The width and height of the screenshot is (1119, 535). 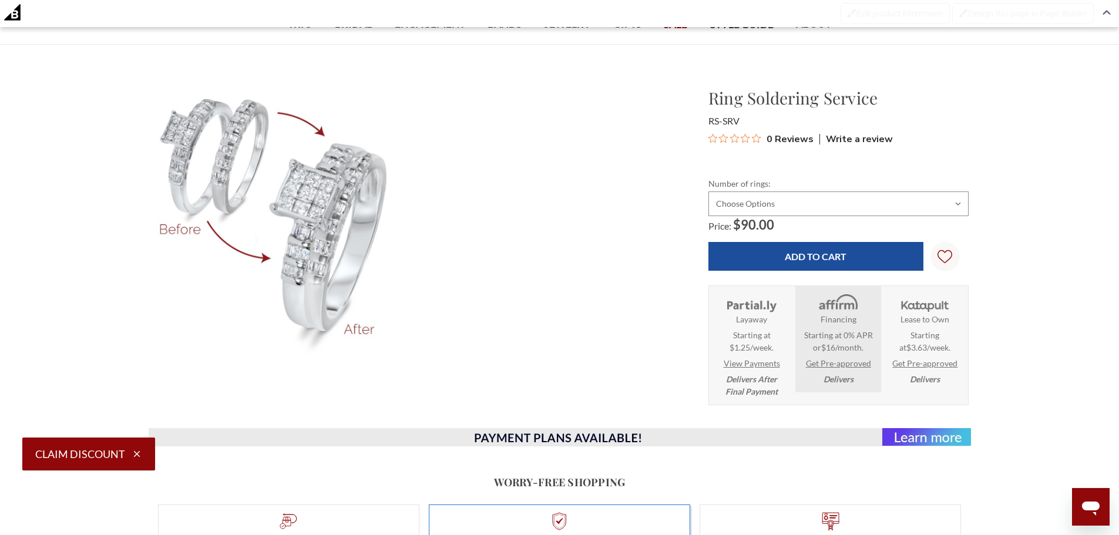 I want to click on a: View Payments, so click(x=752, y=363).